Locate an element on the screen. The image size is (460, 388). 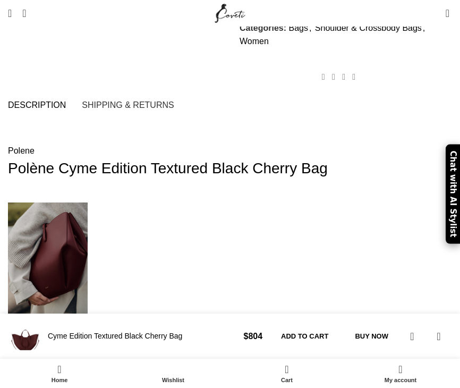
img: Polene is located at coordinates (25, 335).